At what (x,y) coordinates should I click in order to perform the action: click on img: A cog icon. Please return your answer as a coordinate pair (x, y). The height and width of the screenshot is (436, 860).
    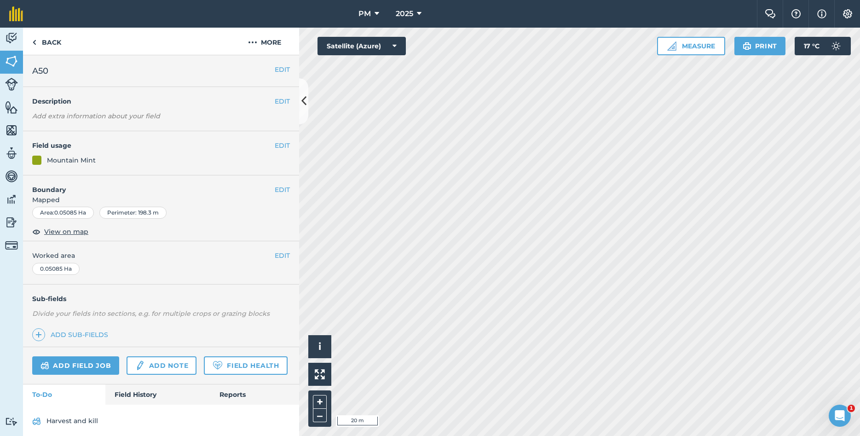
    Looking at the image, I should click on (847, 14).